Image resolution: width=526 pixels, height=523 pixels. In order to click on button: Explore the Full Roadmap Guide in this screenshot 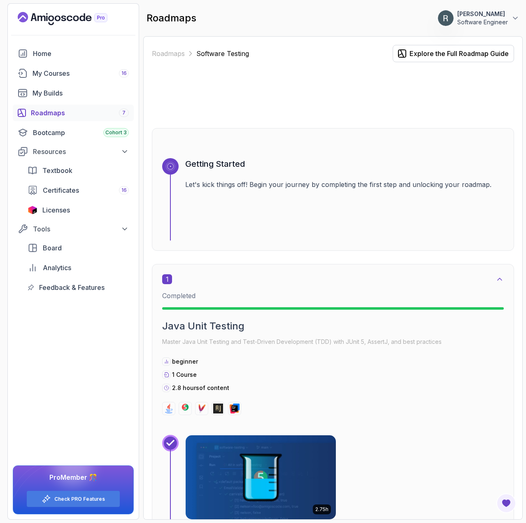, I will do `click(453, 54)`.